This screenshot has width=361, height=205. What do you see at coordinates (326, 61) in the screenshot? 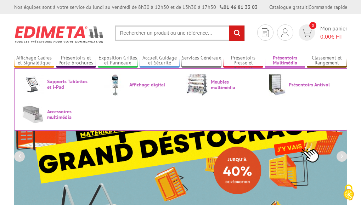
I see `a: Classement et Rangement` at bounding box center [326, 61].